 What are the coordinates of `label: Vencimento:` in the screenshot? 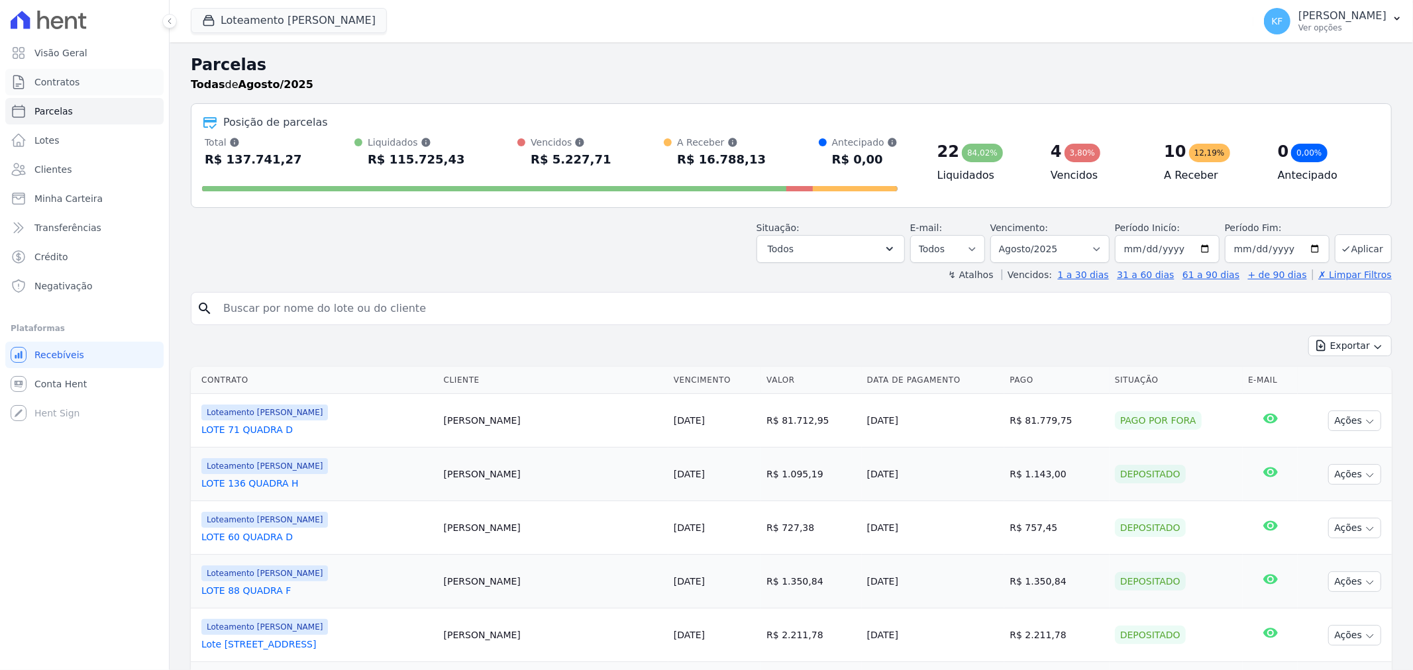 It's located at (1019, 228).